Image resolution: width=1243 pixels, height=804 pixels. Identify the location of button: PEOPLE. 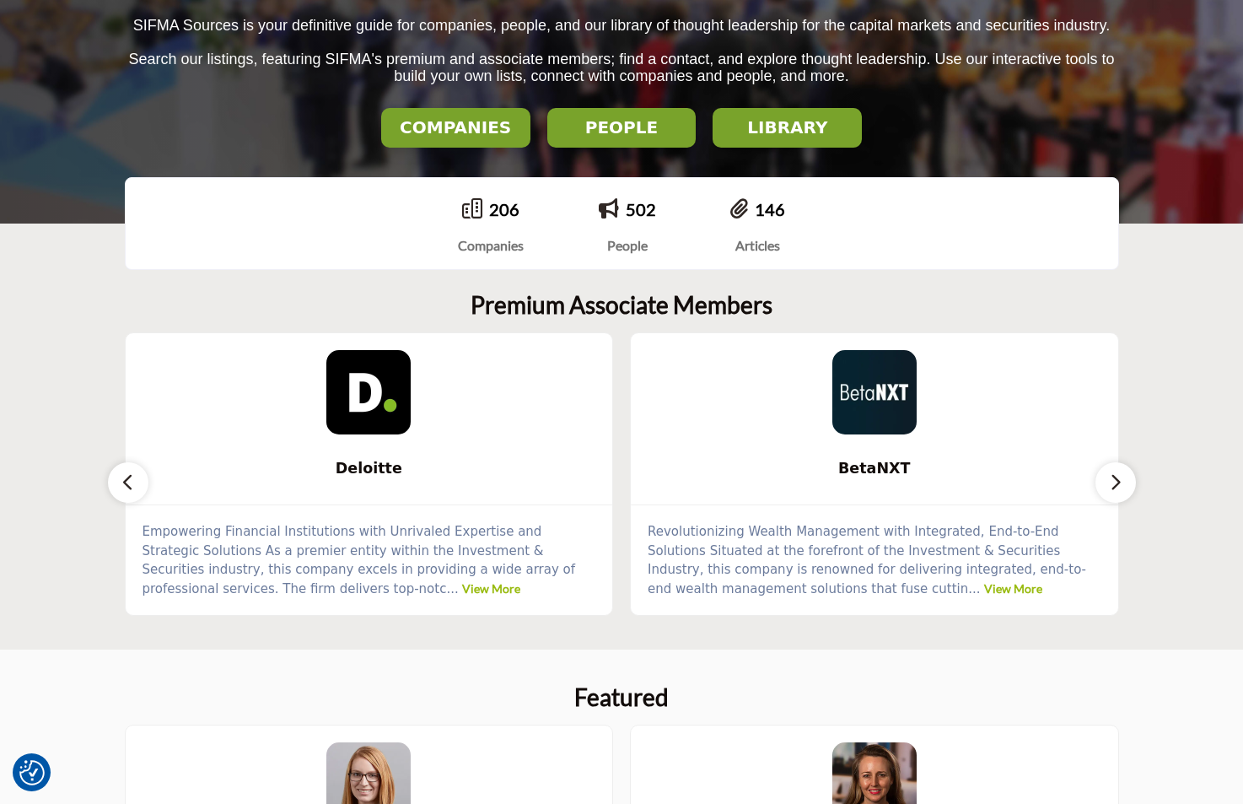
(622, 127).